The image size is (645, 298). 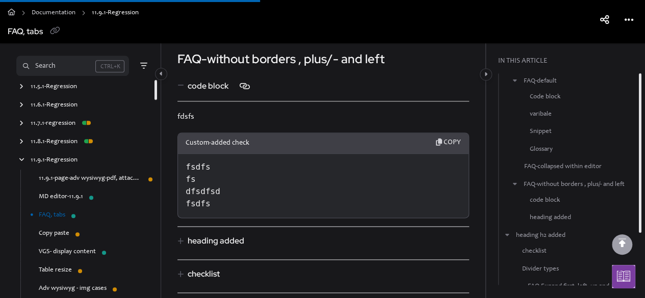 I want to click on summary: code blockCopy link to code block, so click(x=323, y=87).